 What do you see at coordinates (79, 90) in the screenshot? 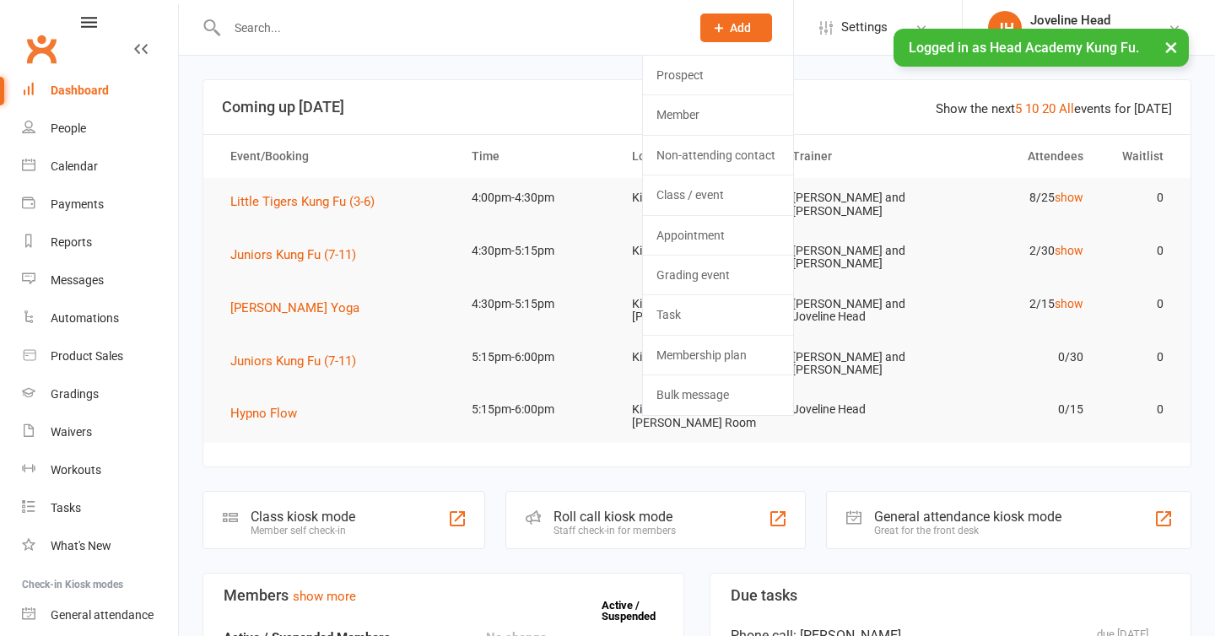
I see `div: Dashboard` at bounding box center [79, 90].